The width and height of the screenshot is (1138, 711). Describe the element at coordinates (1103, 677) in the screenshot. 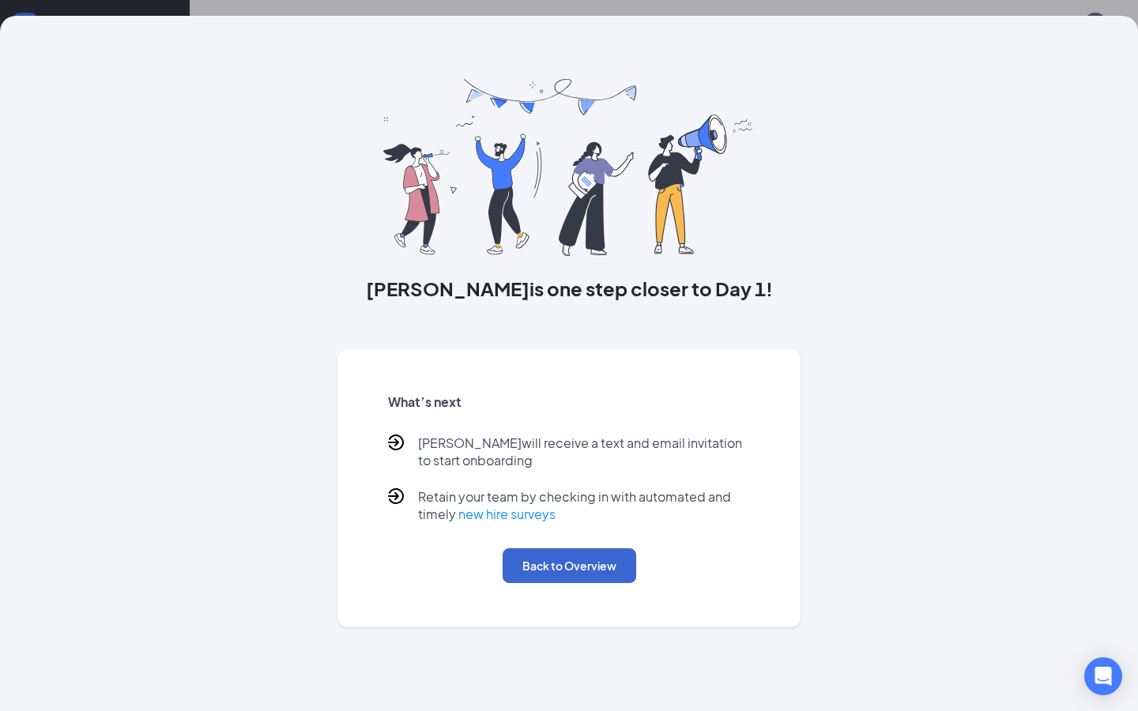

I see `div: Open Intercom Messenger` at that location.